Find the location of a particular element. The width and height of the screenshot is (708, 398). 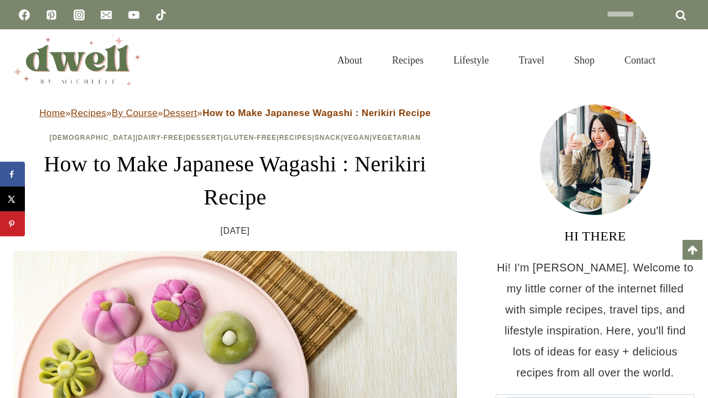

strong: How to Make Japanese Wagashi : Nerikiri Recipe is located at coordinates (316, 113).